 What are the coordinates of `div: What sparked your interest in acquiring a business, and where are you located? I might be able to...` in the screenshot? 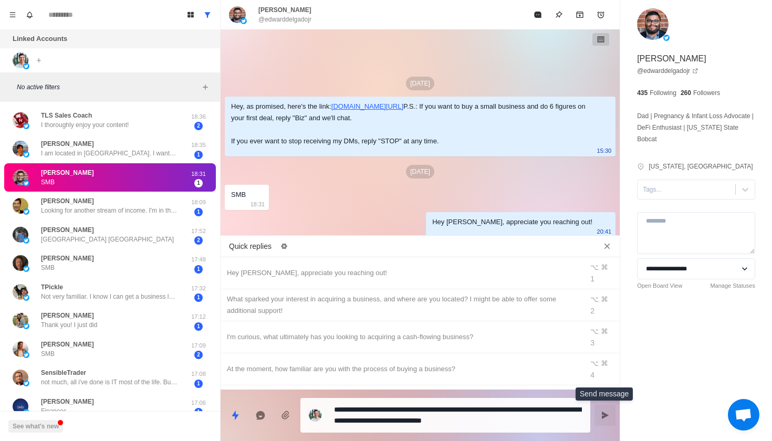 It's located at (402, 305).